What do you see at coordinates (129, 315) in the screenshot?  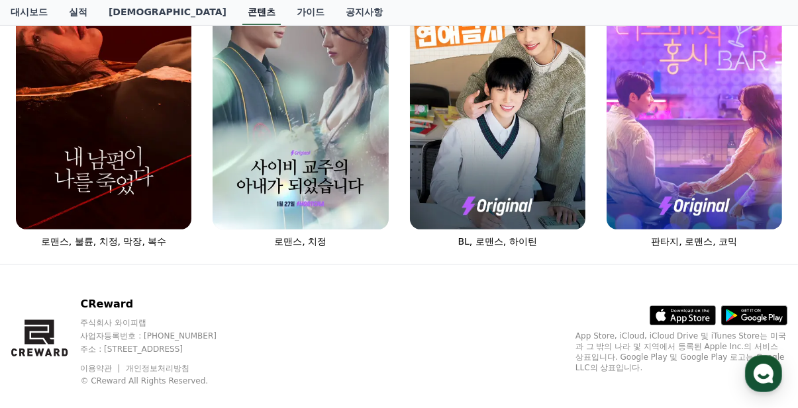 I see `a: 대화` at bounding box center [129, 315].